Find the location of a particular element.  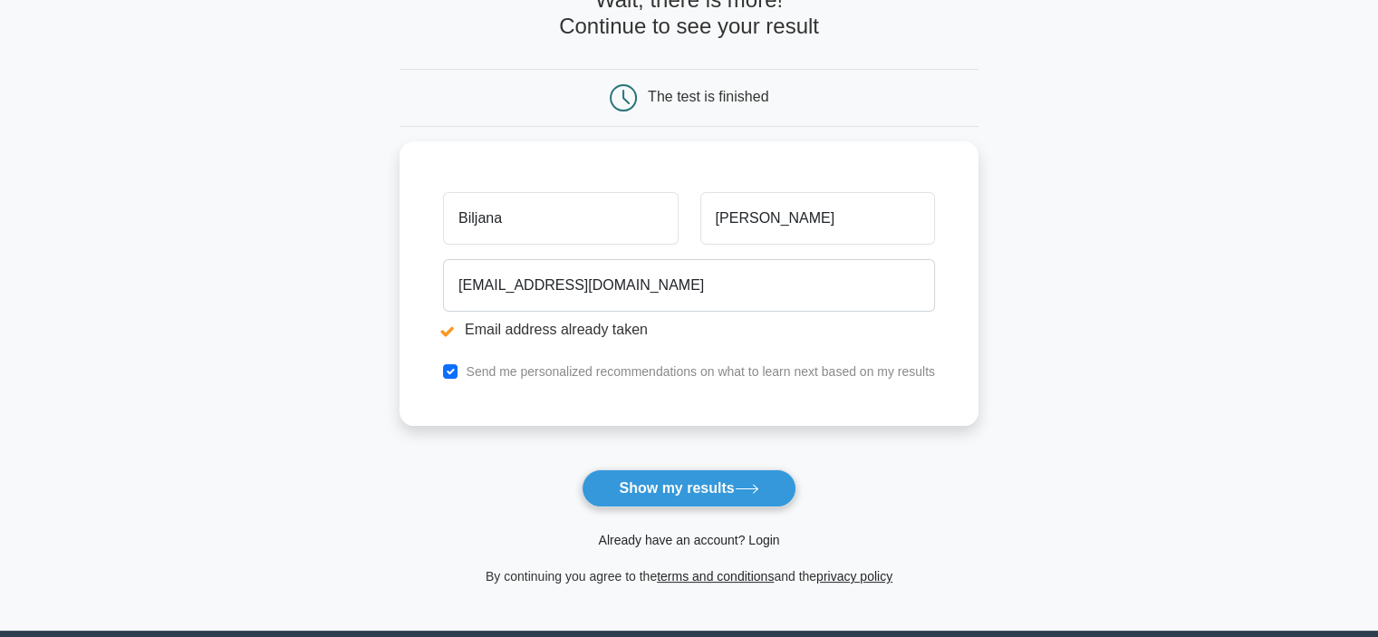

button: Show my results is located at coordinates (688, 488).